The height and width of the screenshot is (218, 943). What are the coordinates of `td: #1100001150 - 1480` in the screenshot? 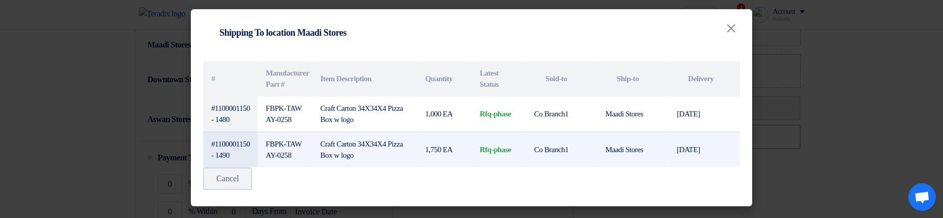 It's located at (230, 114).